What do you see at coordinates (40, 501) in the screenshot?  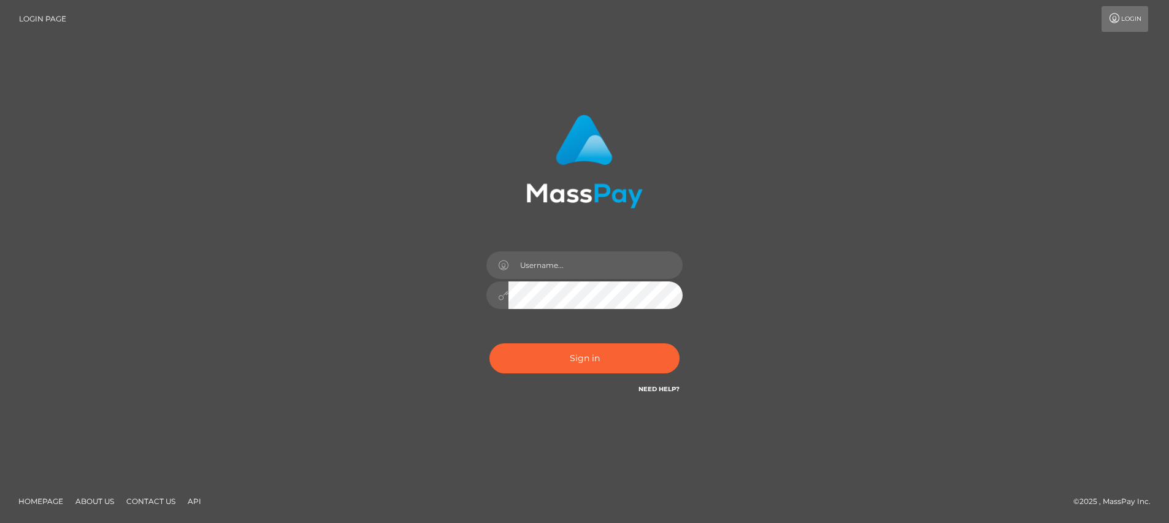 I see `a: Homepage` at bounding box center [40, 501].